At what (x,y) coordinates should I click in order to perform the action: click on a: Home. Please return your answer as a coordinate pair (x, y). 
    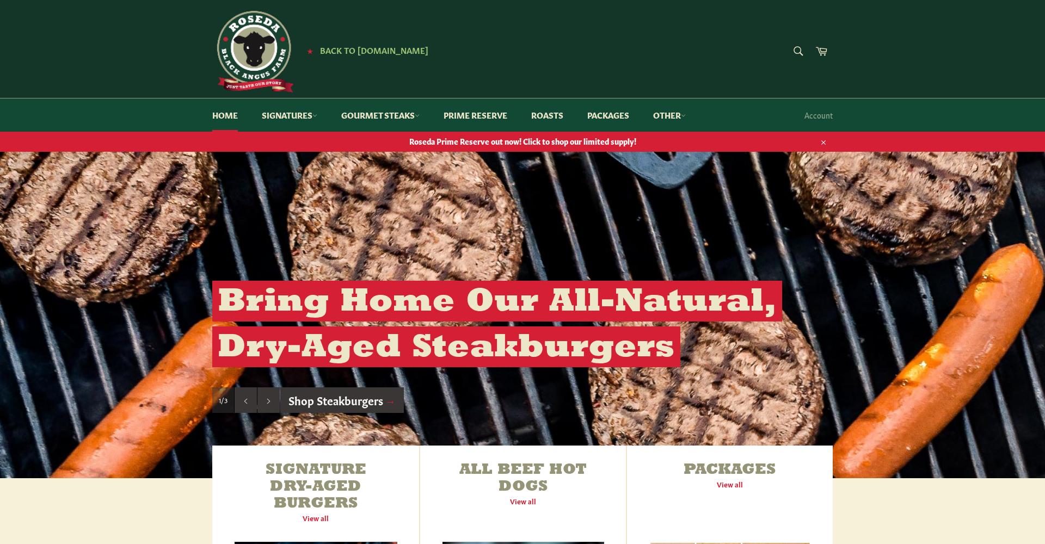
    Looking at the image, I should click on (225, 115).